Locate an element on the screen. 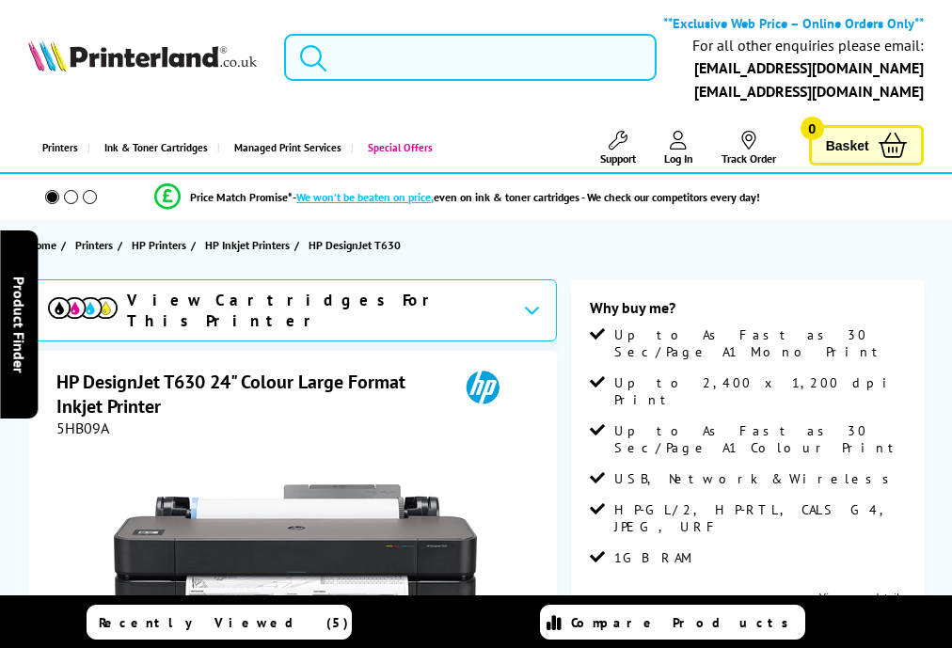 Image resolution: width=952 pixels, height=648 pixels. span: Ink & Toner Cartridges is located at coordinates (156, 148).